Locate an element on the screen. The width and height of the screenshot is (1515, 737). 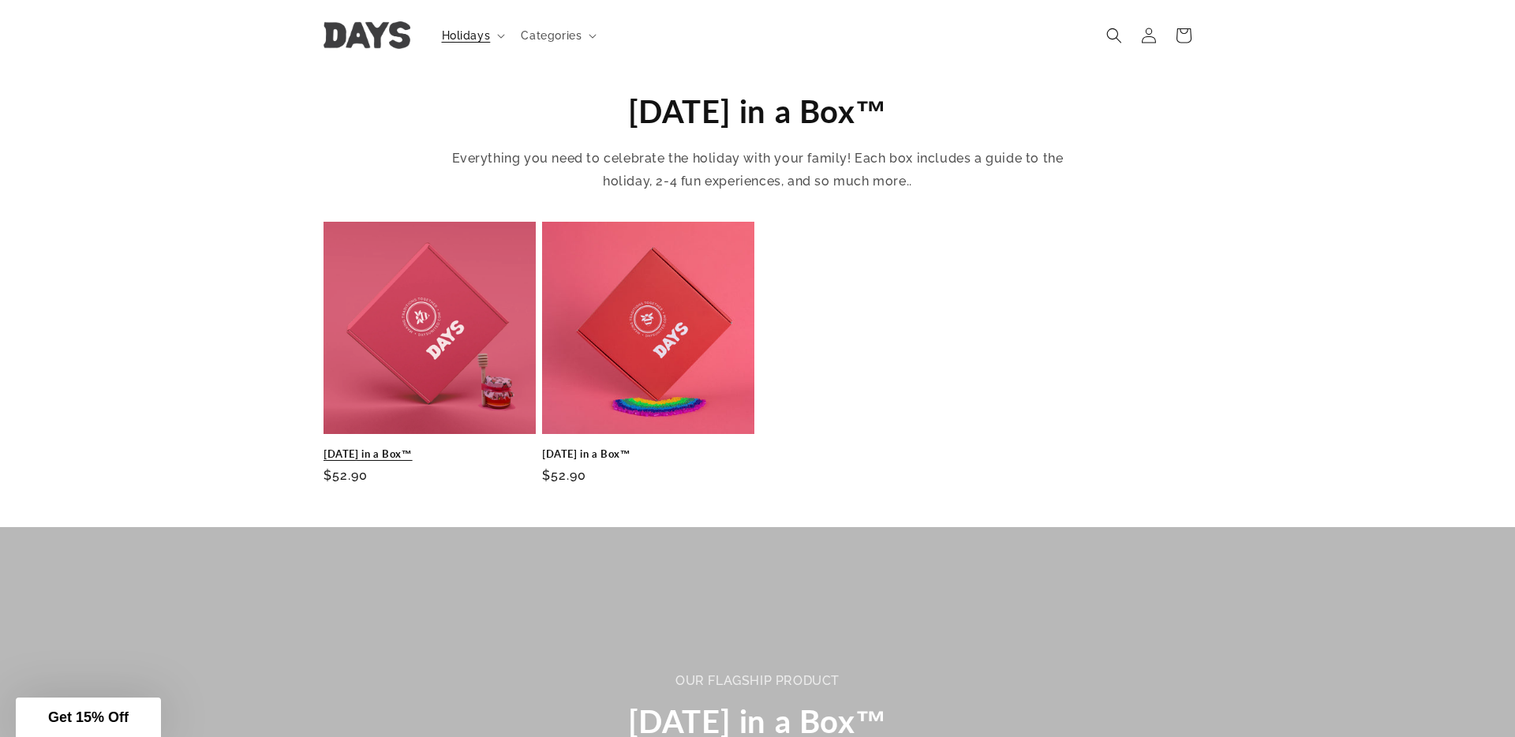
span: Holidays is located at coordinates (466, 36).